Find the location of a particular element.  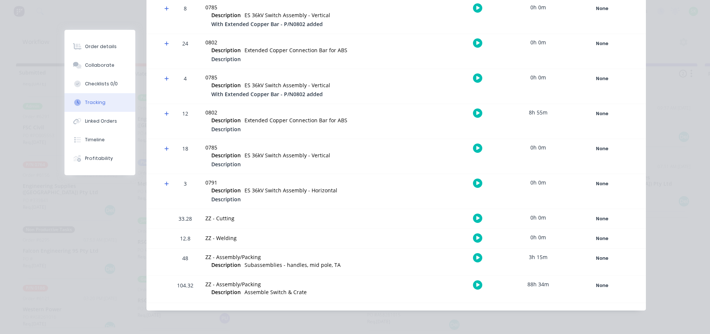

div: 3h 15m is located at coordinates (538, 257).